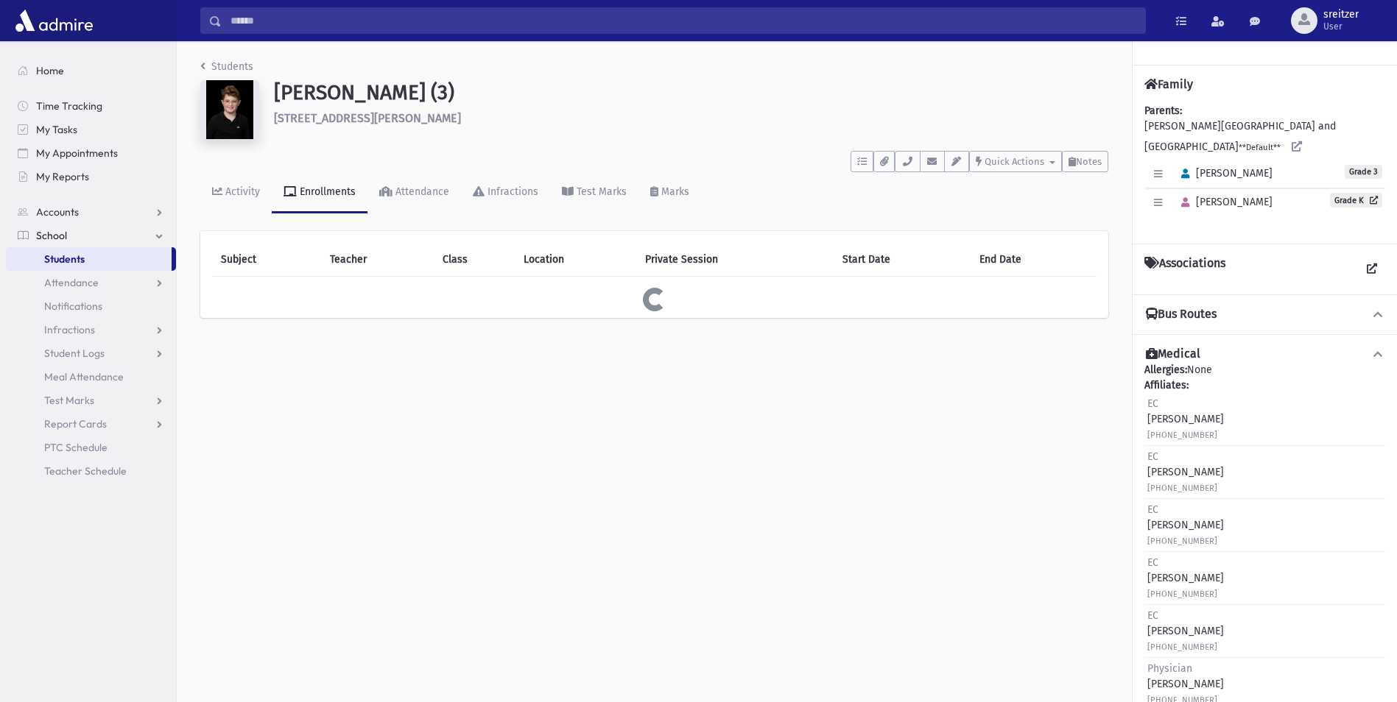 The width and height of the screenshot is (1397, 702). What do you see at coordinates (735, 260) in the screenshot?
I see `th: Private Session` at bounding box center [735, 260].